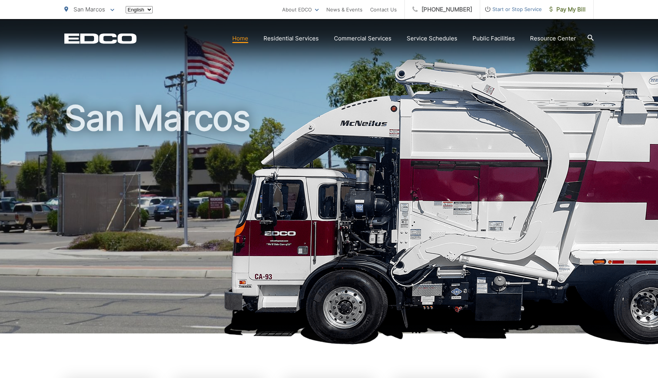  What do you see at coordinates (362, 38) in the screenshot?
I see `a: Commercial Services` at bounding box center [362, 38].